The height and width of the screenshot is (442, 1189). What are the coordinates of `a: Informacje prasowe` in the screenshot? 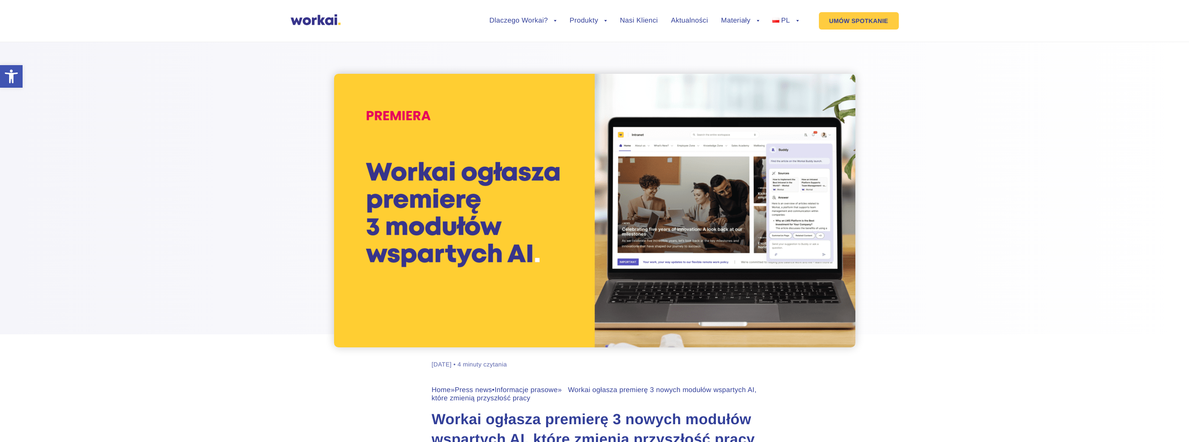 It's located at (526, 390).